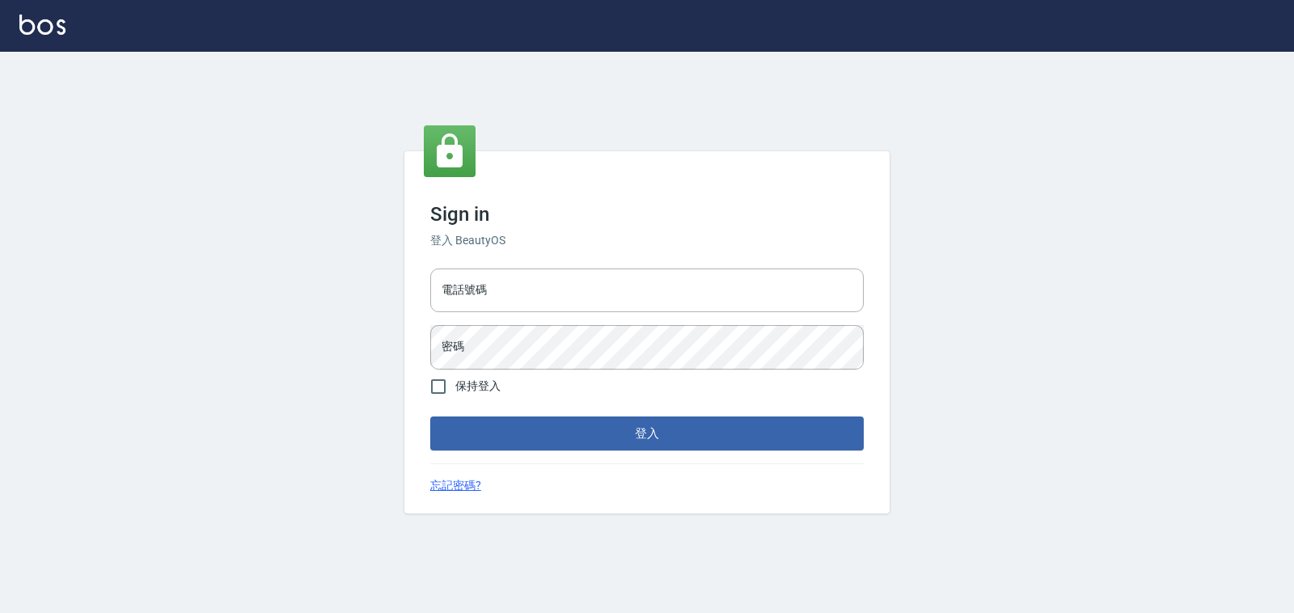 The image size is (1294, 613). I want to click on h3: Sign in, so click(647, 214).